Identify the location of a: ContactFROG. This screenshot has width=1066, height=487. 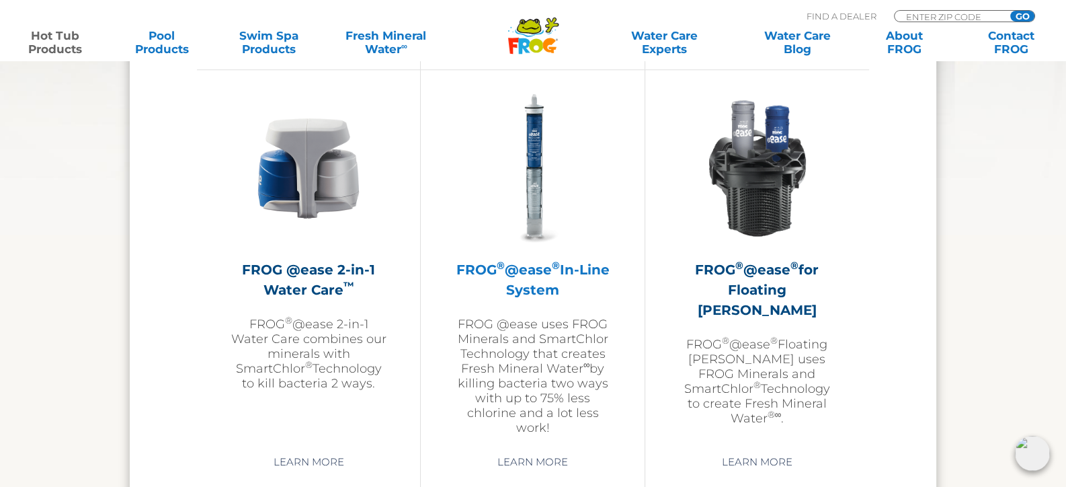
(1011, 42).